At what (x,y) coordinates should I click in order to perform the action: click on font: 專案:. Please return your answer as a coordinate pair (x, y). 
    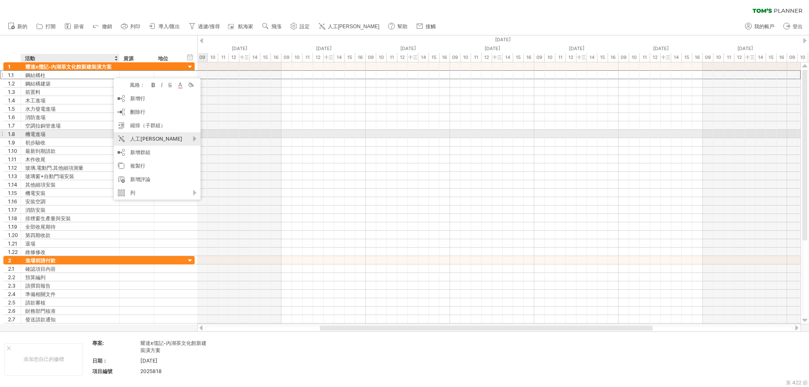
    Looking at the image, I should click on (98, 343).